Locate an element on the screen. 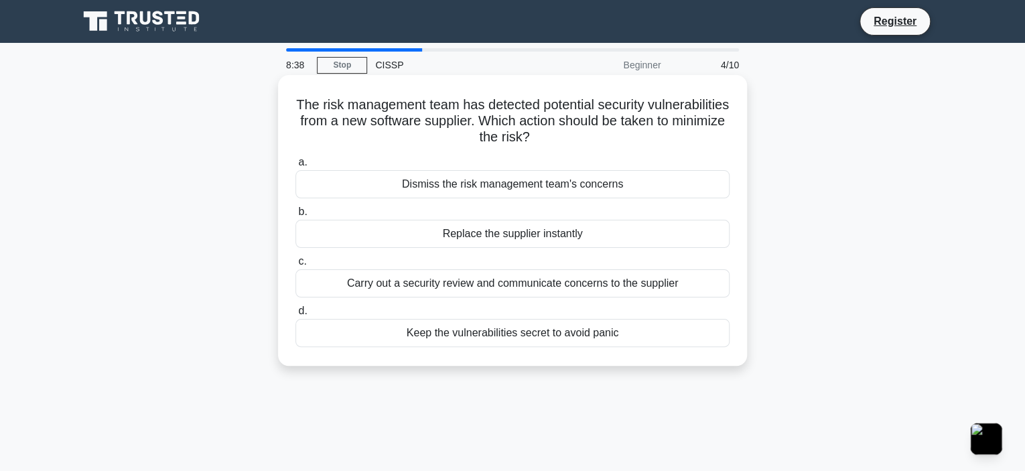 Image resolution: width=1025 pixels, height=471 pixels. a: Register is located at coordinates (895, 21).